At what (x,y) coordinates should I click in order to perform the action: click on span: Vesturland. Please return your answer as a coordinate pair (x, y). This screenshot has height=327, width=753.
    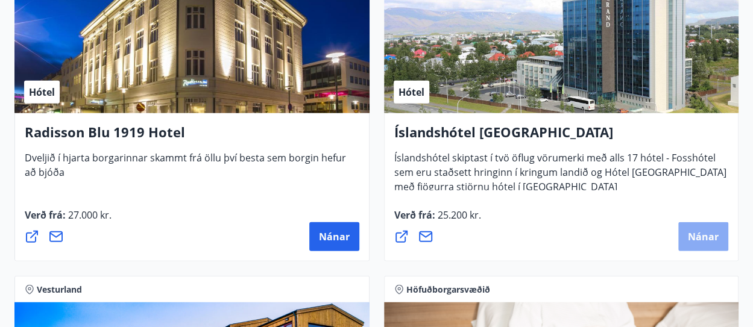
    Looking at the image, I should click on (59, 290).